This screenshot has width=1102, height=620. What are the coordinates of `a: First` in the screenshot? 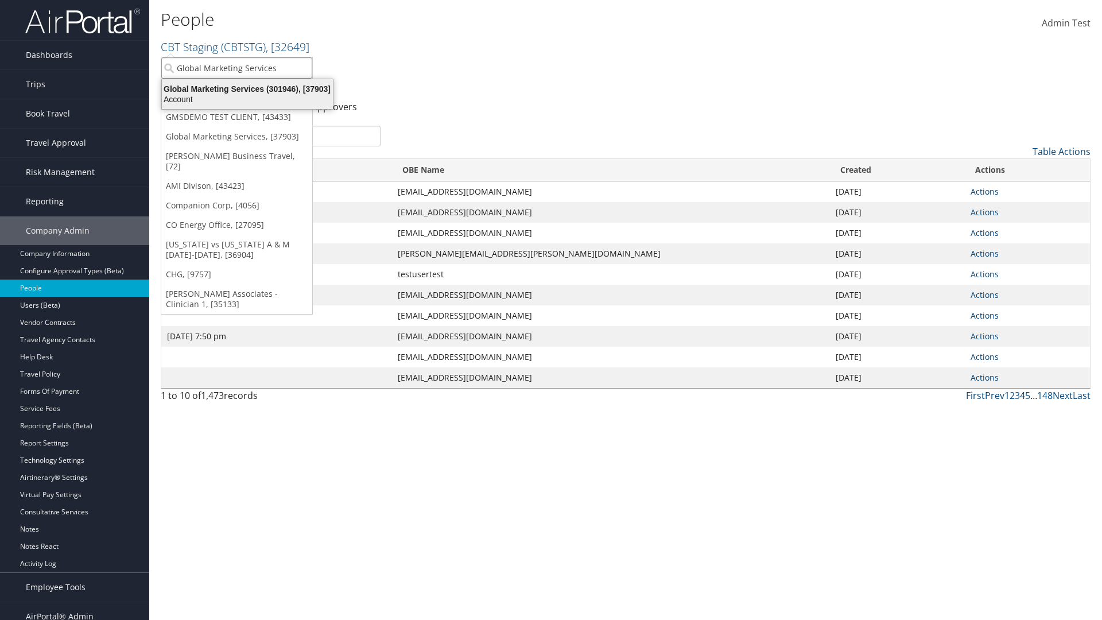 It's located at (975, 395).